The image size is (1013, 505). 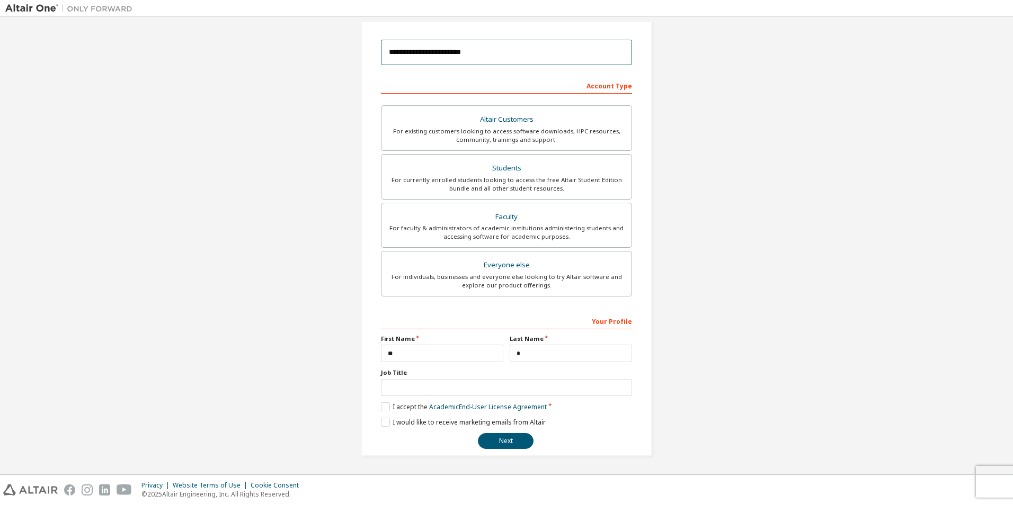 I want to click on img: Altair One, so click(x=72, y=8).